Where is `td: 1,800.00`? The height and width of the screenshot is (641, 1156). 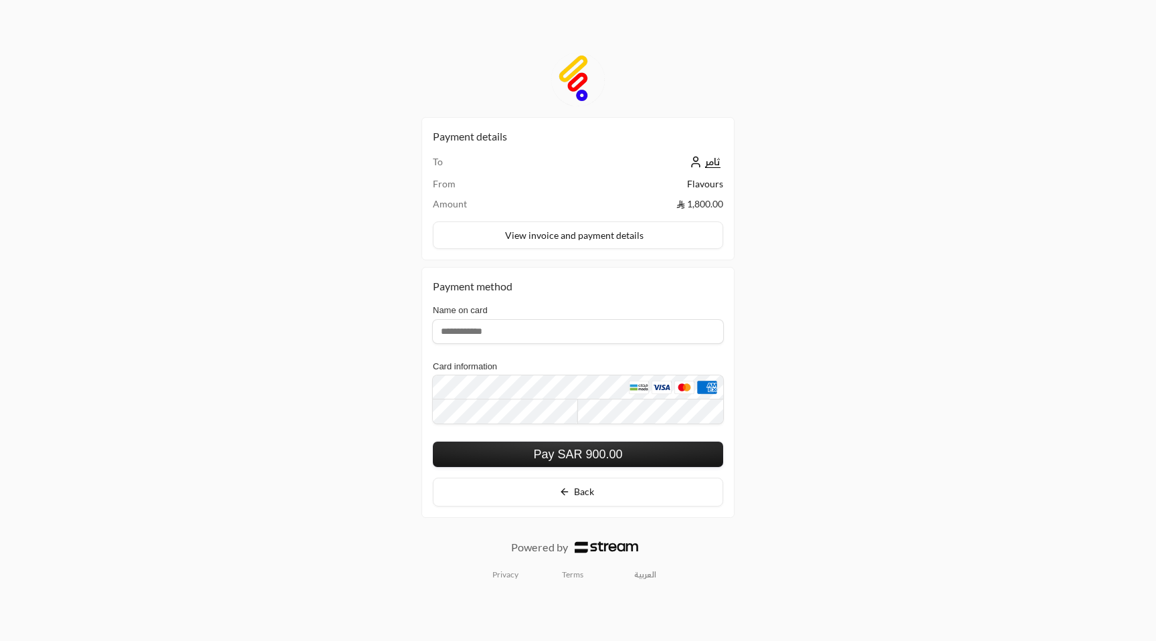 td: 1,800.00 is located at coordinates (640, 204).